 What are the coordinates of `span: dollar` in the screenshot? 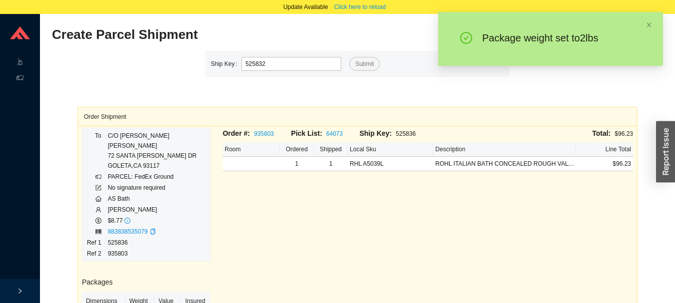 It's located at (98, 221).